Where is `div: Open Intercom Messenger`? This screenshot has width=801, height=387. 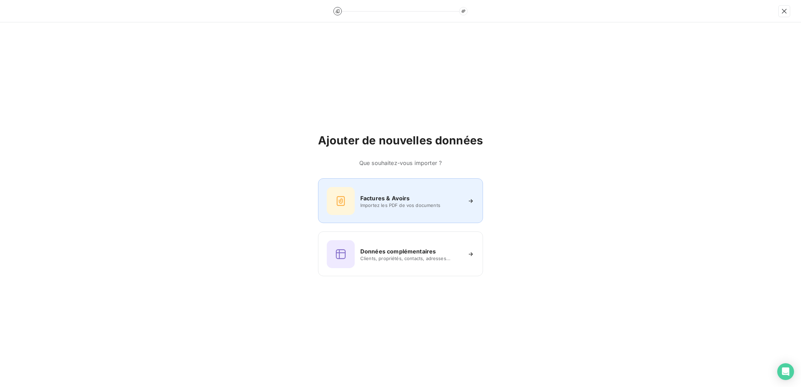
div: Open Intercom Messenger is located at coordinates (785, 371).